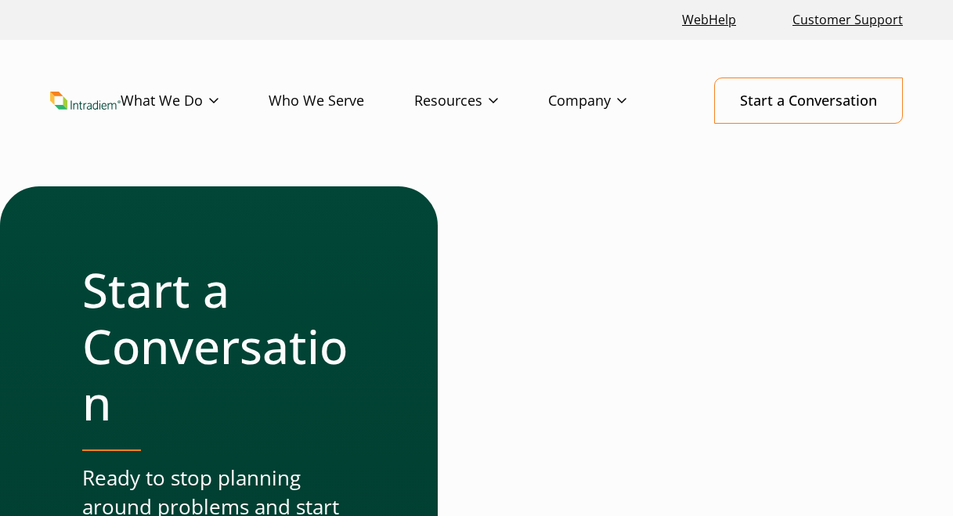  What do you see at coordinates (85, 100) in the screenshot?
I see `img: Intradiem` at bounding box center [85, 100].